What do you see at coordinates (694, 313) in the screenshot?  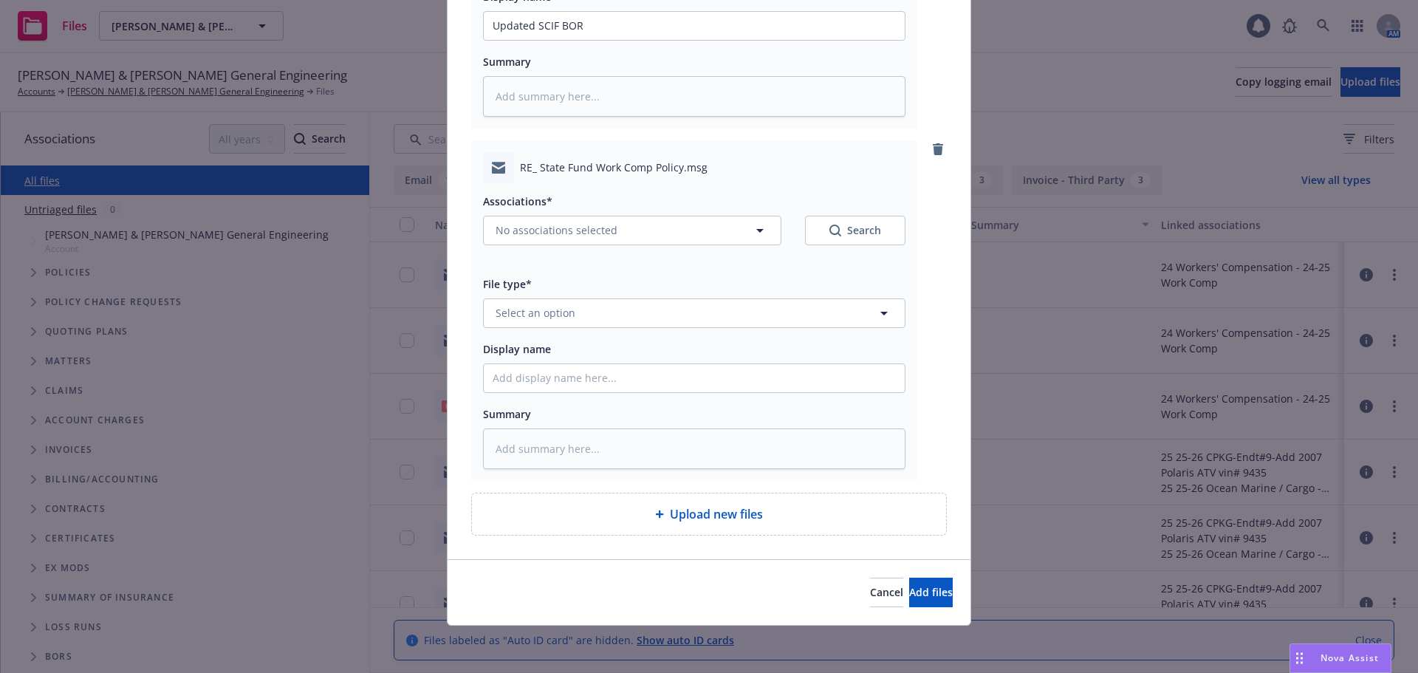 I see `button: Select an option` at bounding box center [694, 313].